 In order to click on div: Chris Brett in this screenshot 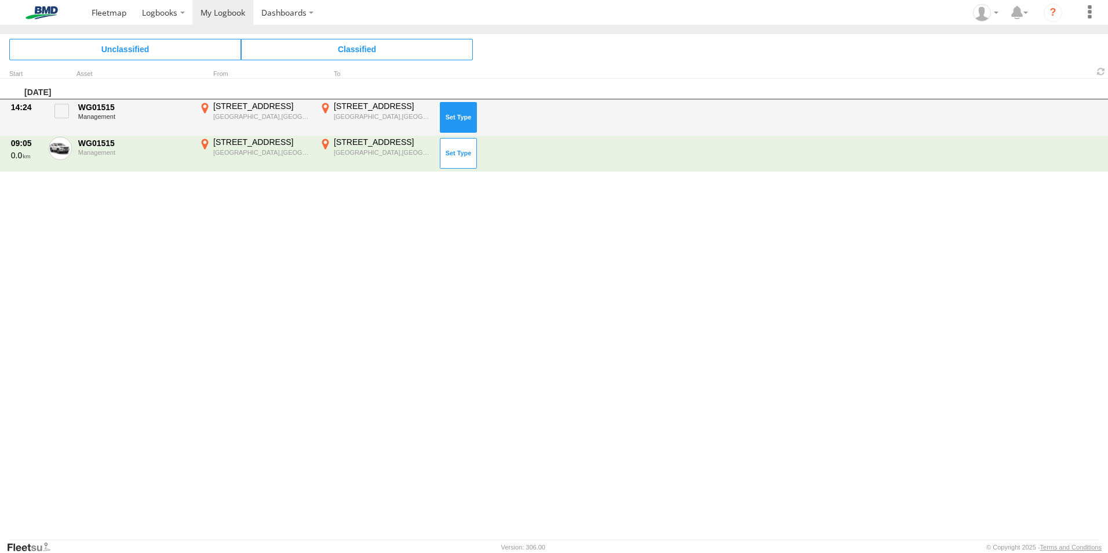, I will do `click(986, 13)`.